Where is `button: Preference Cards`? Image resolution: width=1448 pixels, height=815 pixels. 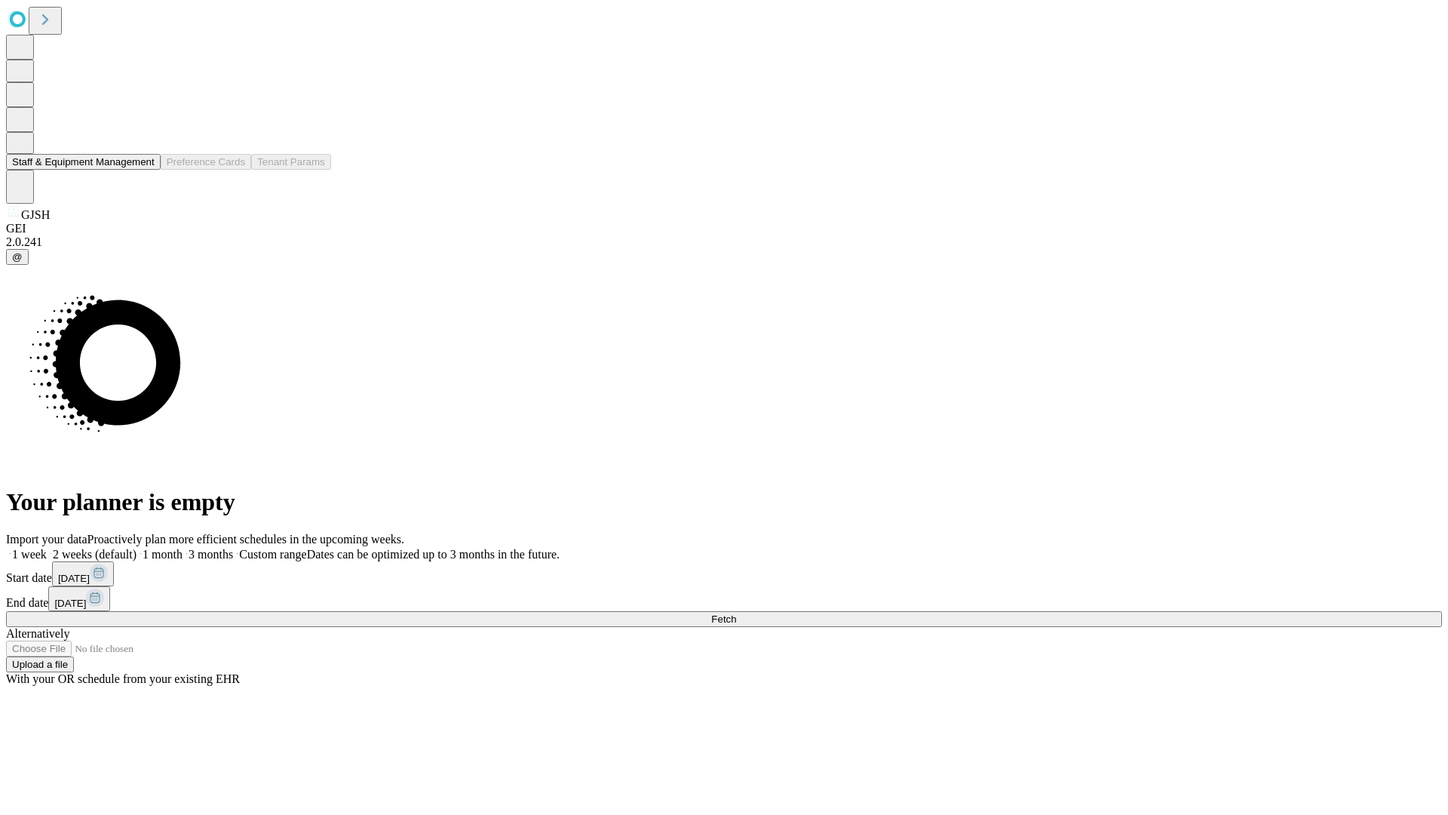 button: Preference Cards is located at coordinates (206, 161).